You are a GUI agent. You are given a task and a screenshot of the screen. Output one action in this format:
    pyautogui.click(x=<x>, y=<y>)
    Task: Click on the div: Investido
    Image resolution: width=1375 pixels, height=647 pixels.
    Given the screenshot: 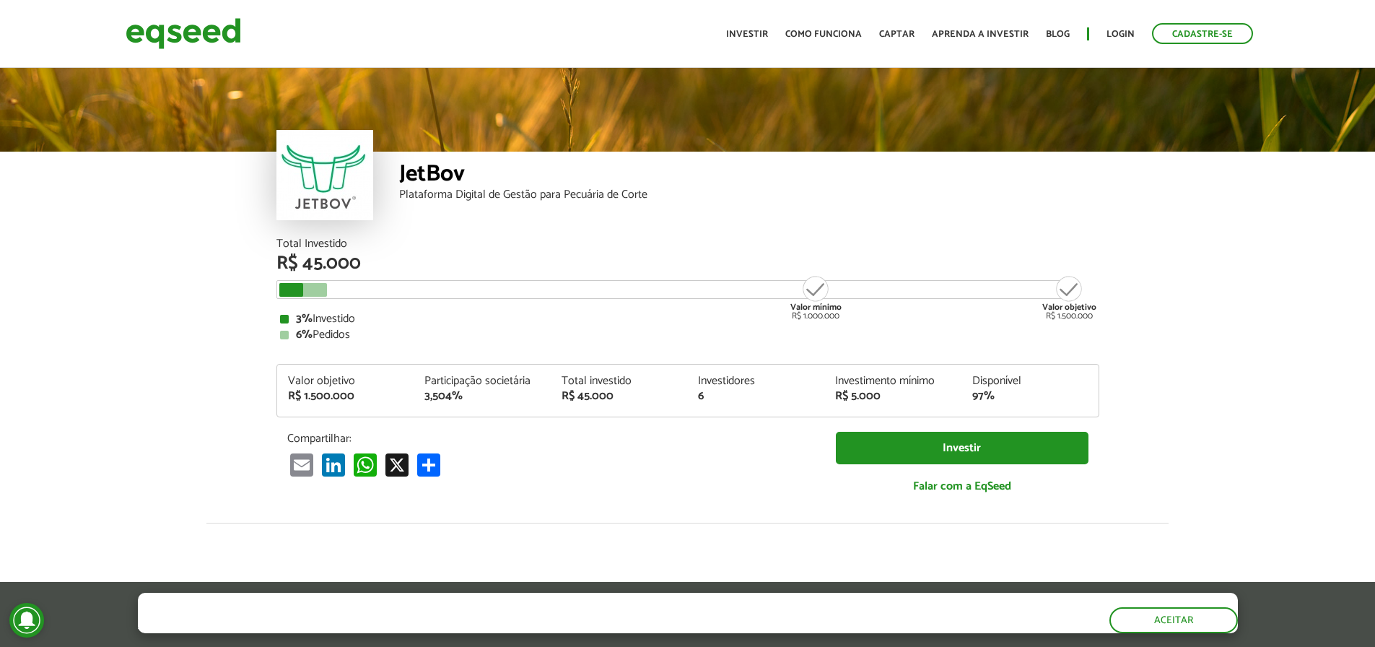 What is the action you would take?
    pyautogui.click(x=688, y=319)
    